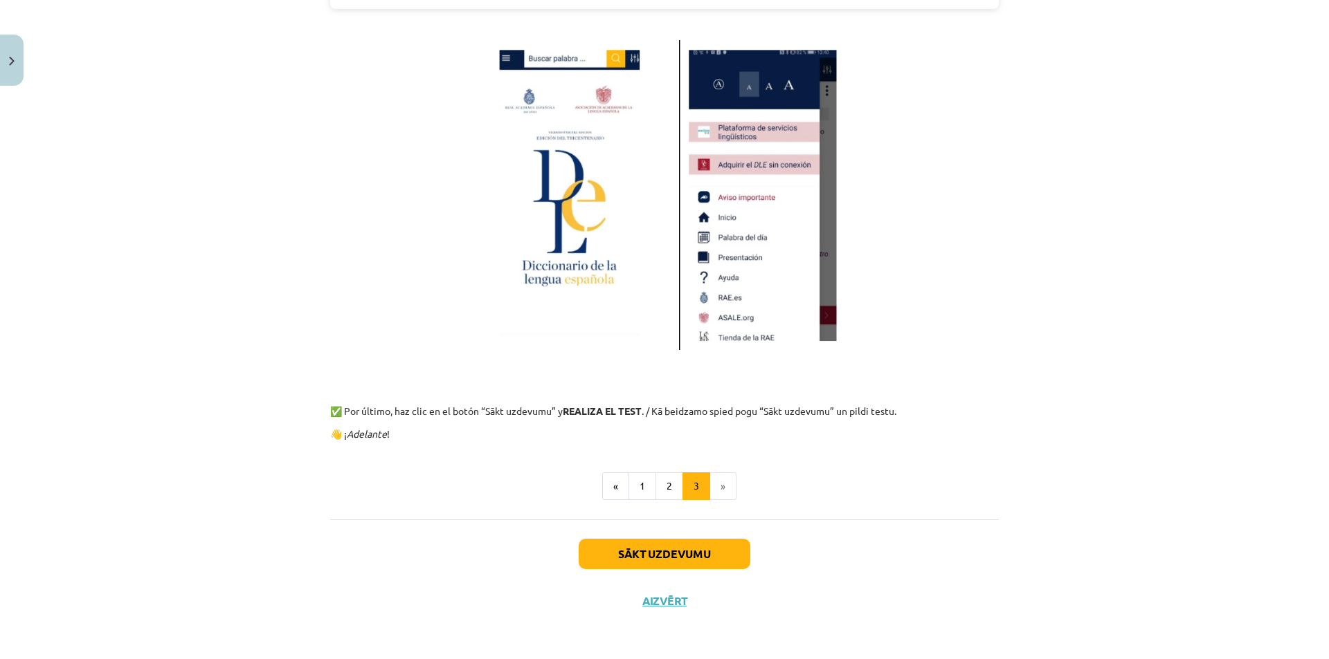  Describe the element at coordinates (367, 434) in the screenshot. I see `i: Adelante` at that location.